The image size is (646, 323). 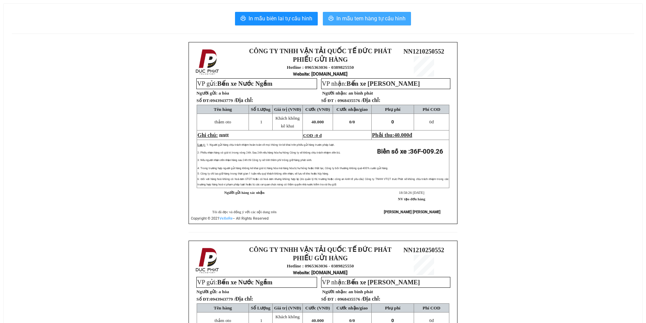 I want to click on span: Copyright © 2021 – All Rights Reserved, so click(x=230, y=218).